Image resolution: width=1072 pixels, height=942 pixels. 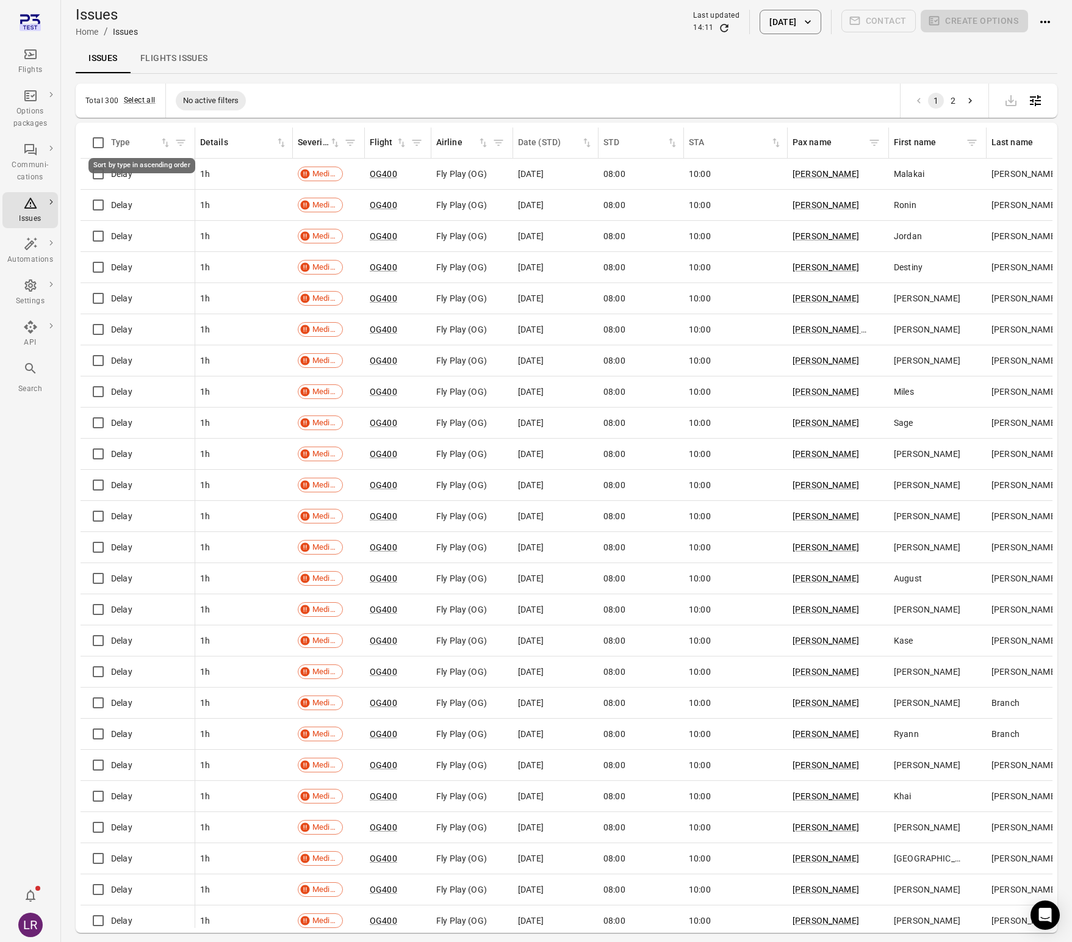 I want to click on span: Sage, so click(x=904, y=423).